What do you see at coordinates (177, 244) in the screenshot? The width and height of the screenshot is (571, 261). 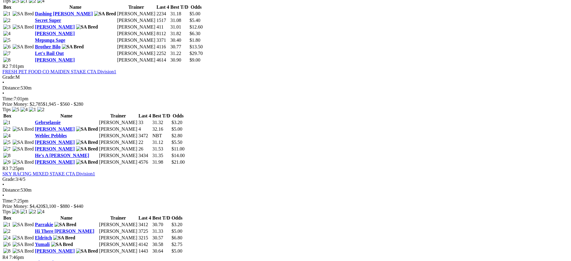 I see `span: $2.75` at bounding box center [177, 244].